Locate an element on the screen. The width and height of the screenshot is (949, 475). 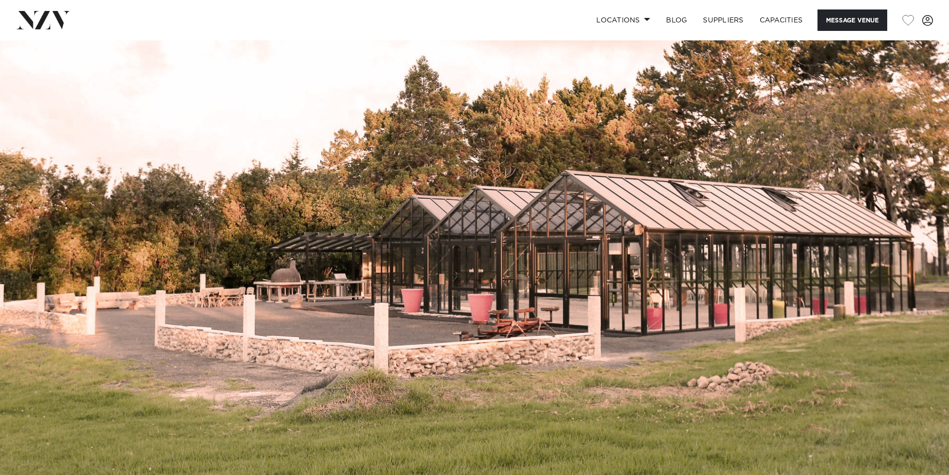
img: nzv-logo.png is located at coordinates (43, 20).